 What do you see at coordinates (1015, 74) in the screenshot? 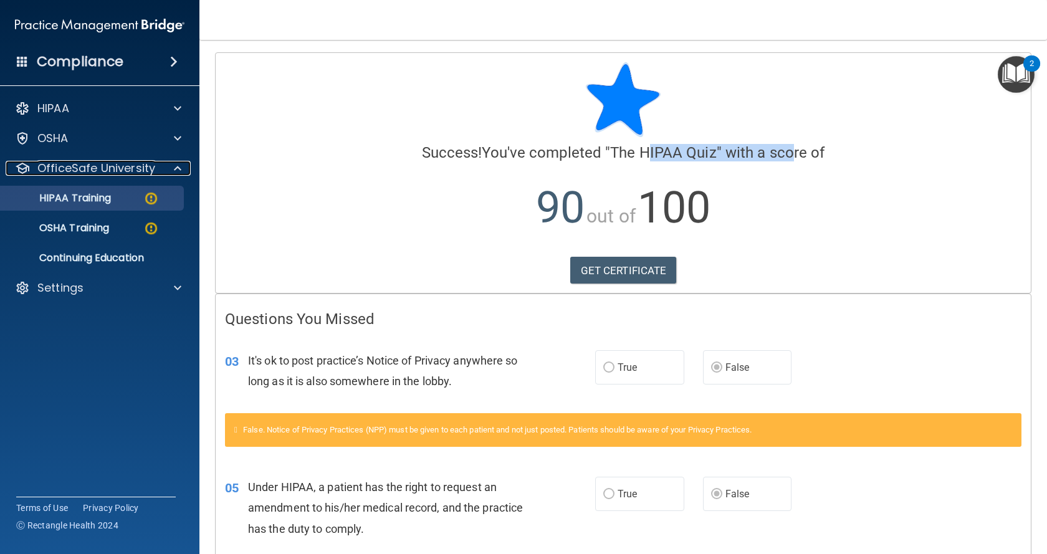
I see `button: Open Resource Center, 2 new notifications` at bounding box center [1015, 74].